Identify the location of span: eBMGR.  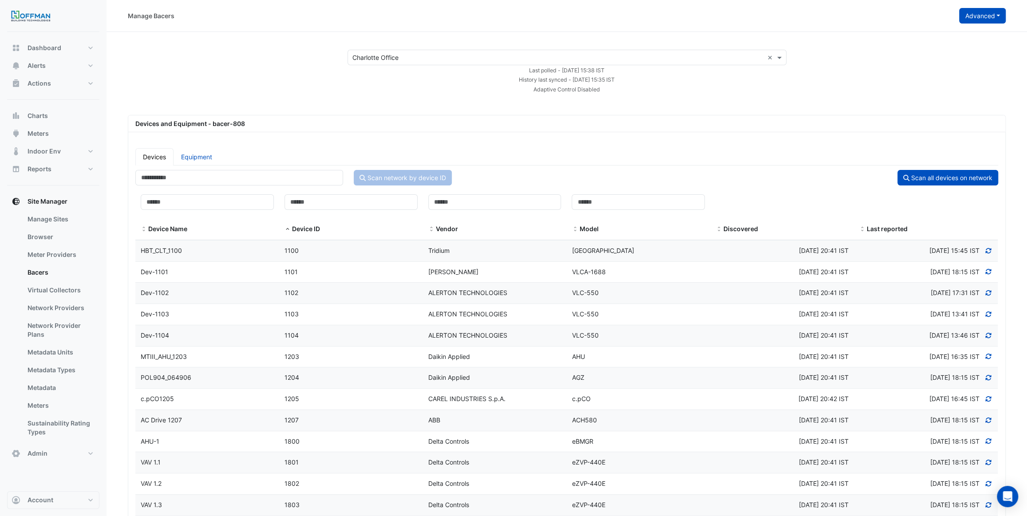
(582, 441).